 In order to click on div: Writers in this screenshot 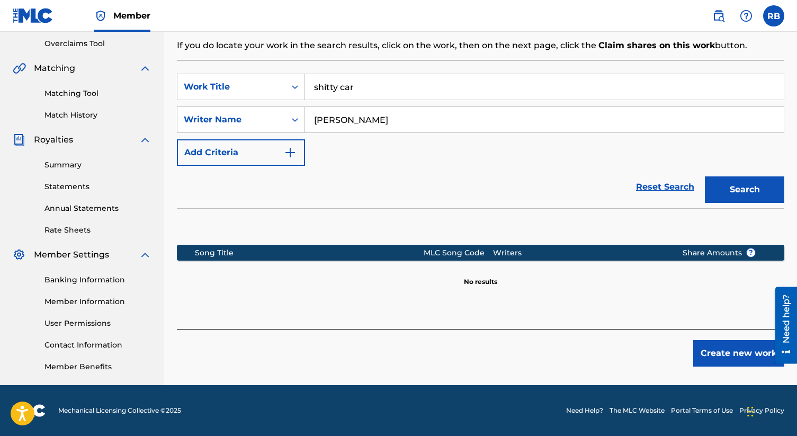, I will do `click(579, 253)`.